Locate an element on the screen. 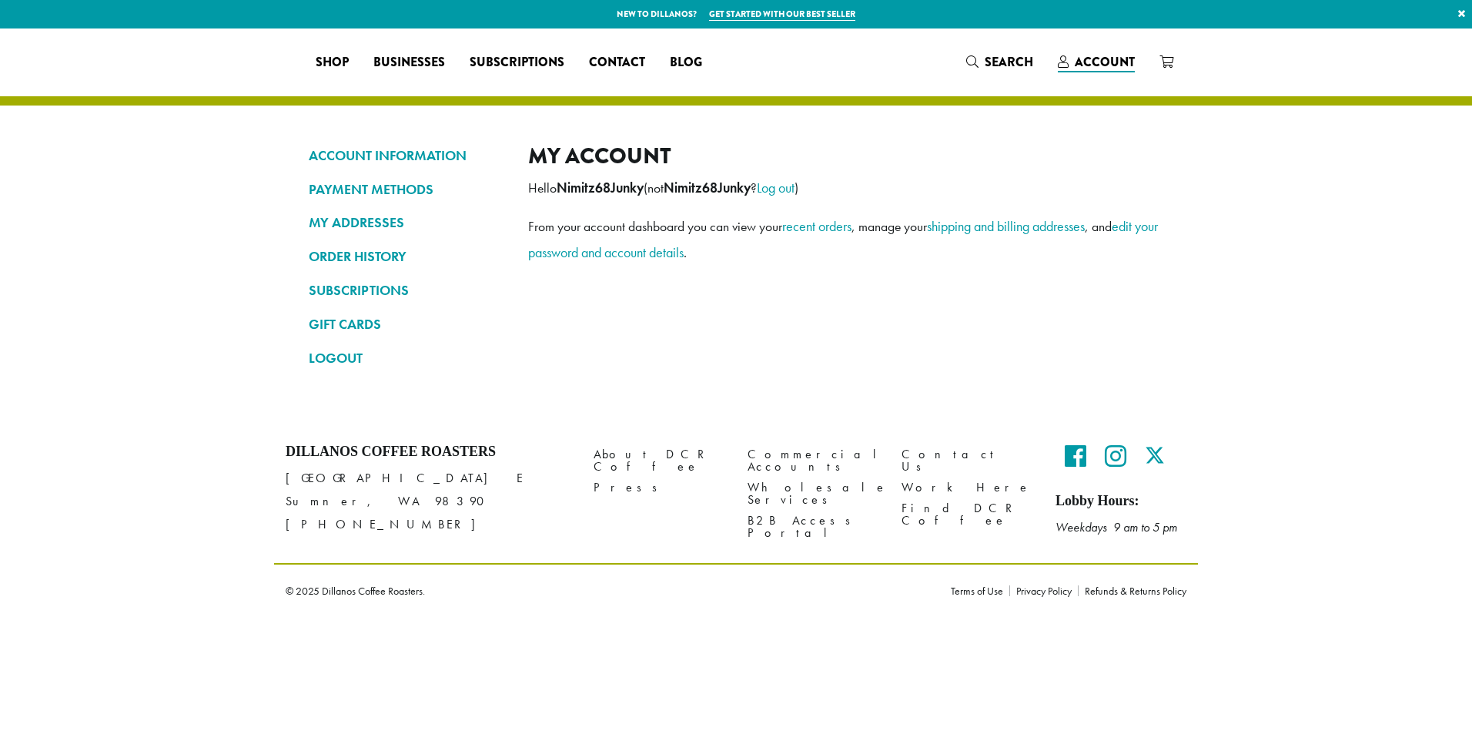 This screenshot has width=1472, height=741. span: Shop is located at coordinates (332, 62).